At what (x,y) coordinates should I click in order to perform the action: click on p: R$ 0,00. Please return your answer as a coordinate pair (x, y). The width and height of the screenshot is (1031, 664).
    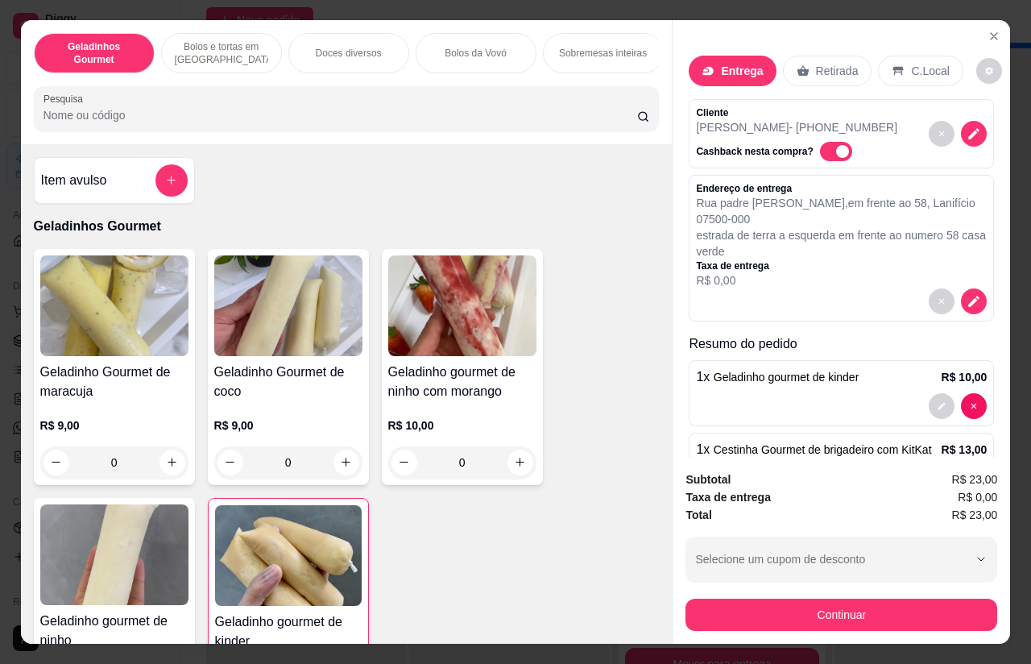
    Looking at the image, I should click on (841, 280).